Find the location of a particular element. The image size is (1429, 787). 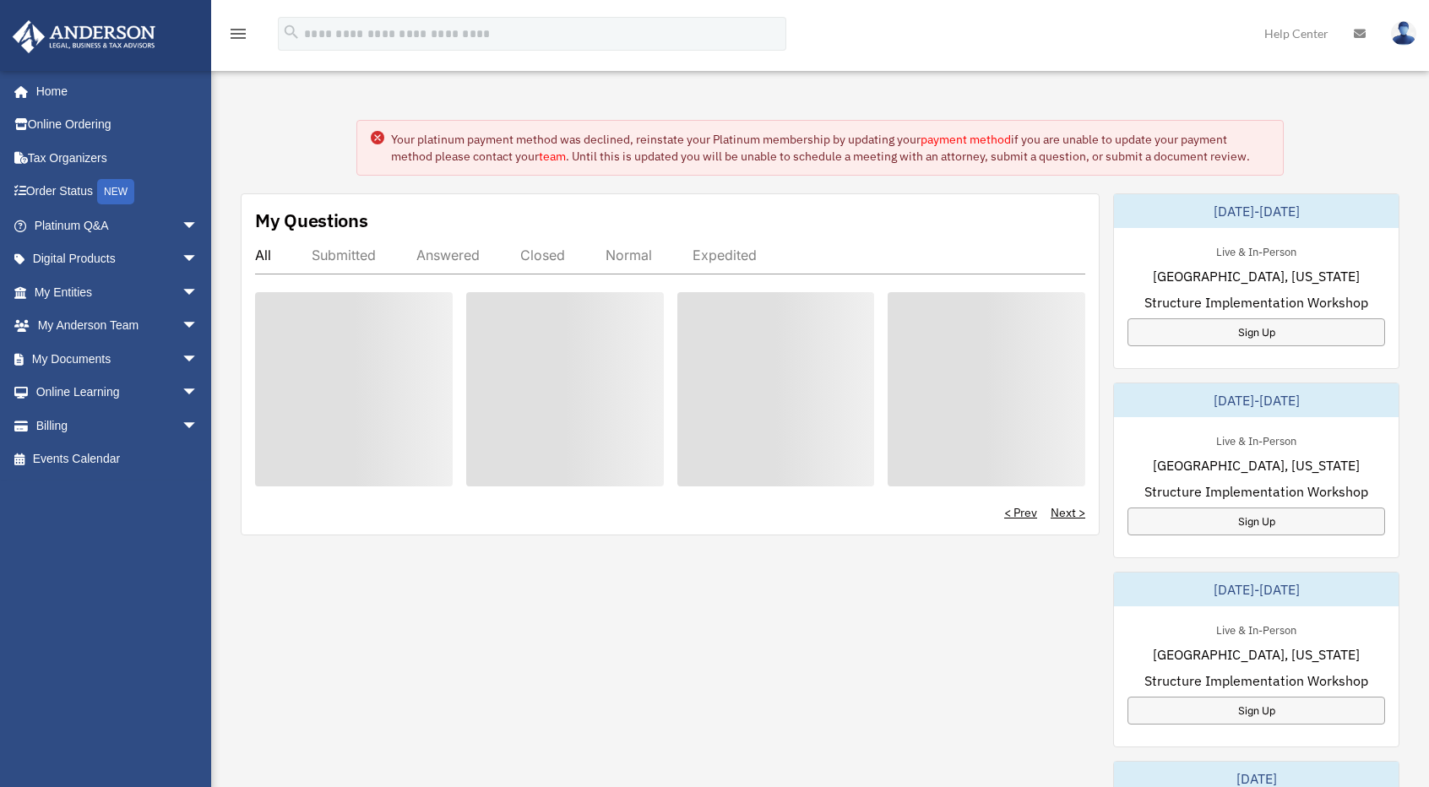

a: Next > is located at coordinates (1067, 512).